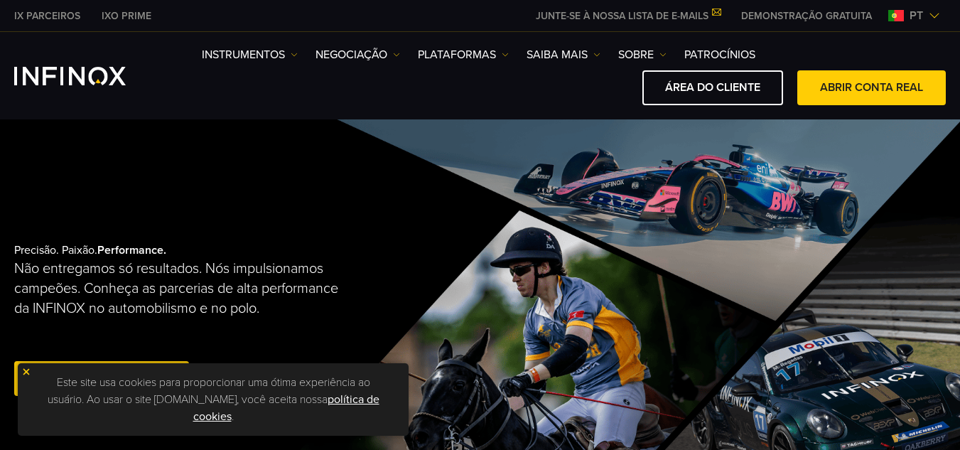  I want to click on span: pt, so click(915, 16).